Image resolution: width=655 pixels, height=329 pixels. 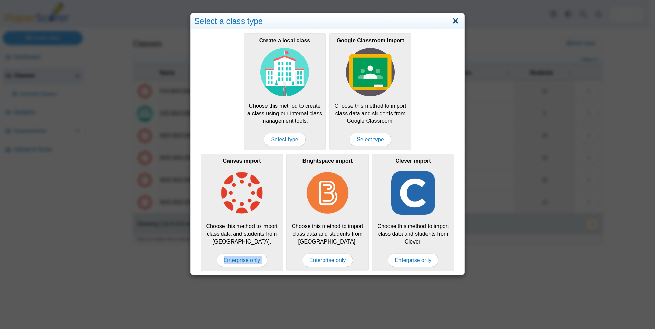 What do you see at coordinates (285, 92) in the screenshot?
I see `div: Choose this method to create a class using our internal class management tools.` at bounding box center [285, 92].